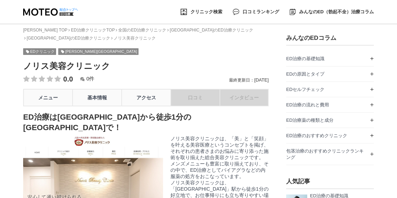  Describe the element at coordinates (330, 136) in the screenshot. I see `a: ED治療のおすすめクリニック` at that location.